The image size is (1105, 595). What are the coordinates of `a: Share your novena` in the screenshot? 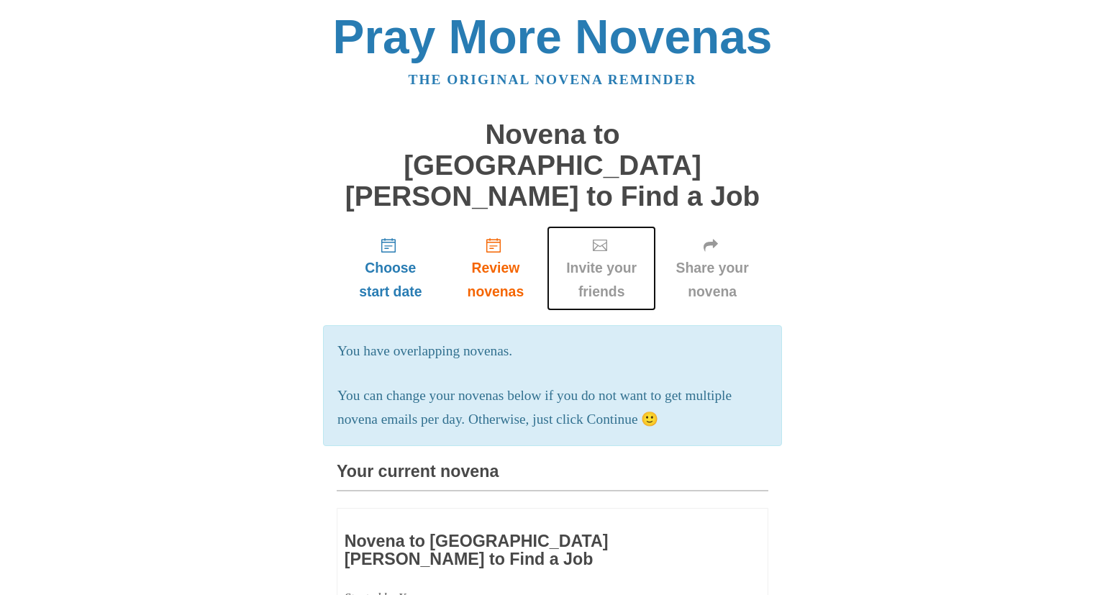 It's located at (712, 268).